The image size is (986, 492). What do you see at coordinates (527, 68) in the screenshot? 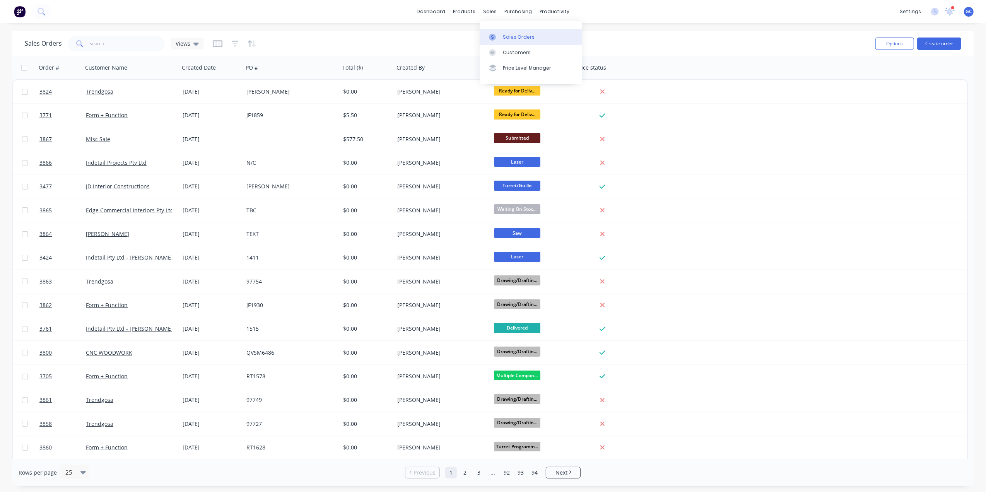
I see `div: Price Level Manager` at bounding box center [527, 68].